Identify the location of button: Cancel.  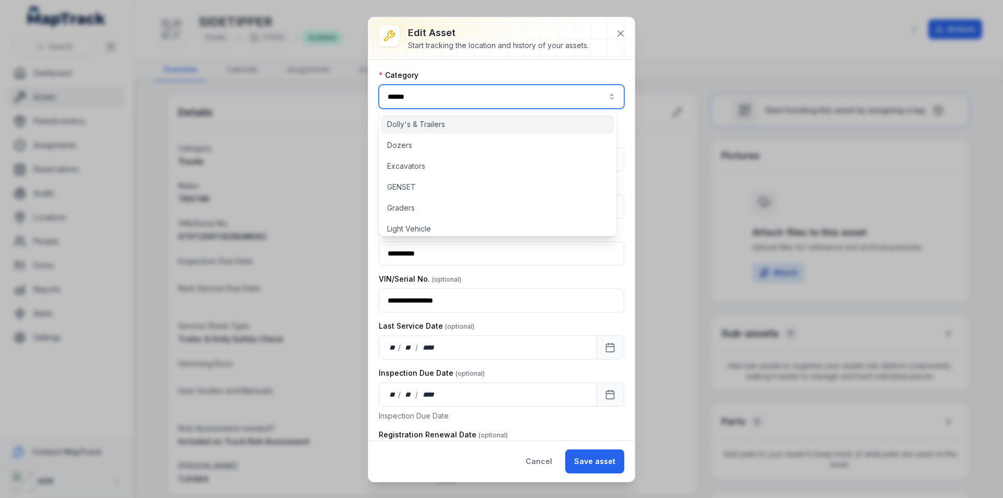
(539, 461).